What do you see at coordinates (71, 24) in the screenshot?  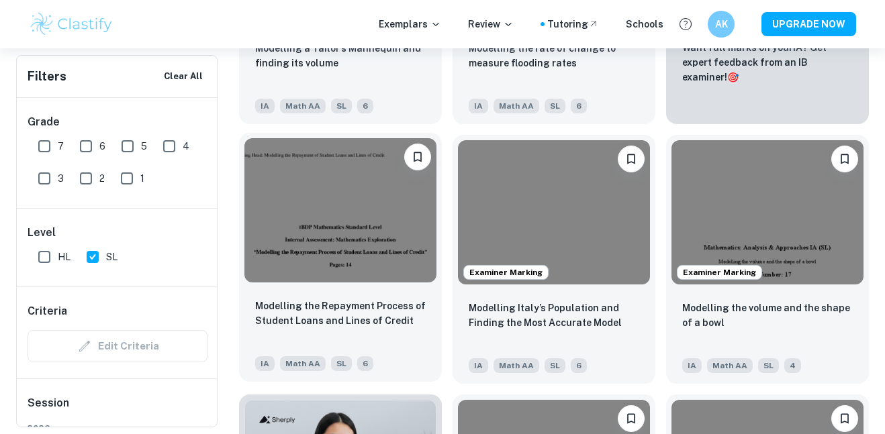 I see `a: Clastify logo` at bounding box center [71, 24].